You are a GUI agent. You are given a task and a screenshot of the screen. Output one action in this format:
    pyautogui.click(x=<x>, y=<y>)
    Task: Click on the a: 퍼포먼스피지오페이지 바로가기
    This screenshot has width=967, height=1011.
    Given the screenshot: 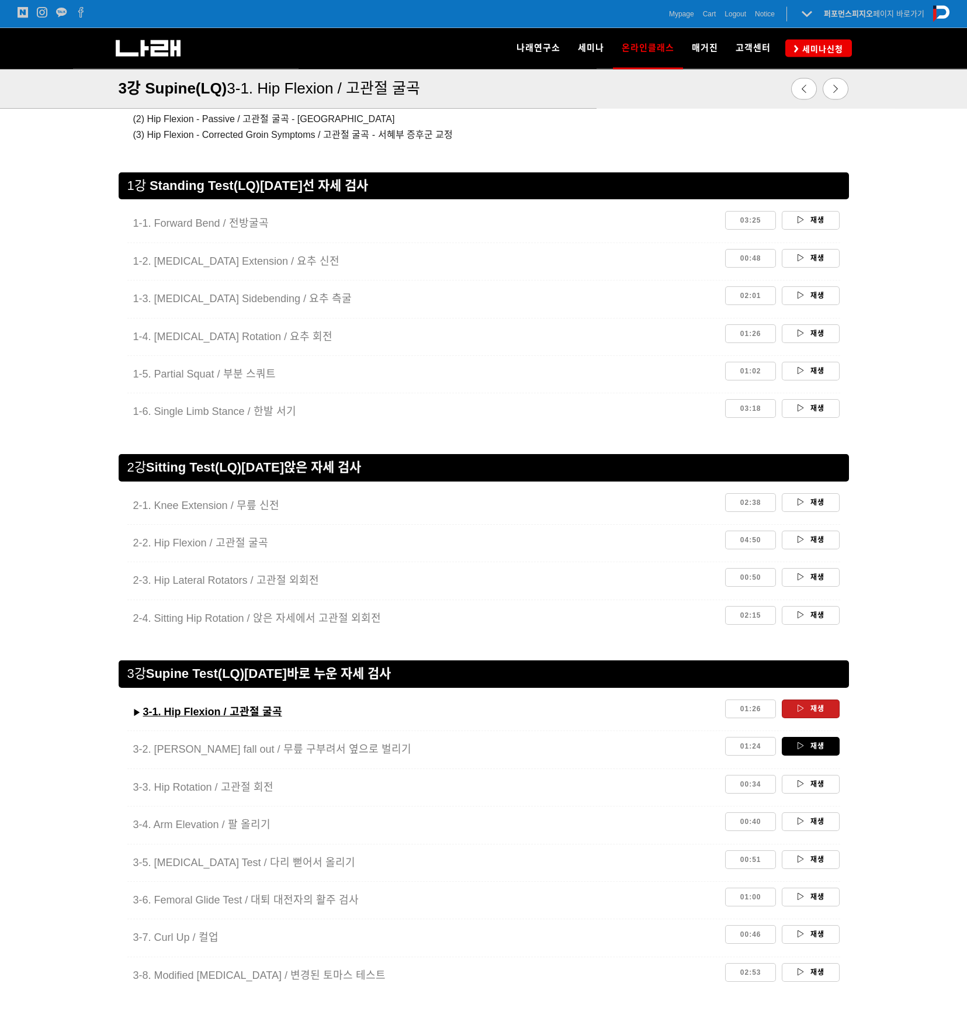 What is the action you would take?
    pyautogui.click(x=874, y=13)
    